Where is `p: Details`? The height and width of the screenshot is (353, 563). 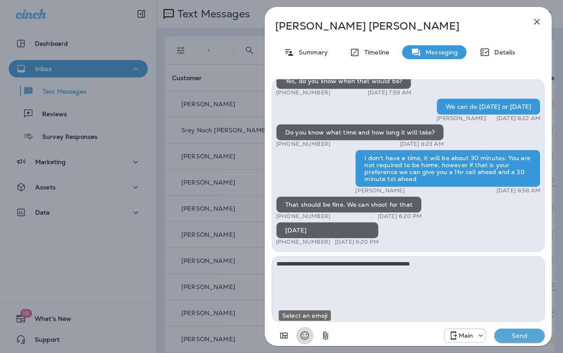 p: Details is located at coordinates (503, 52).